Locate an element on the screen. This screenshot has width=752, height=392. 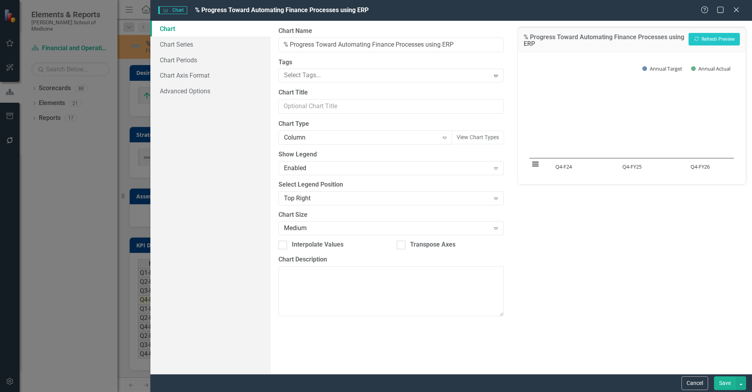
text: Q4-F24 is located at coordinates (564, 166).